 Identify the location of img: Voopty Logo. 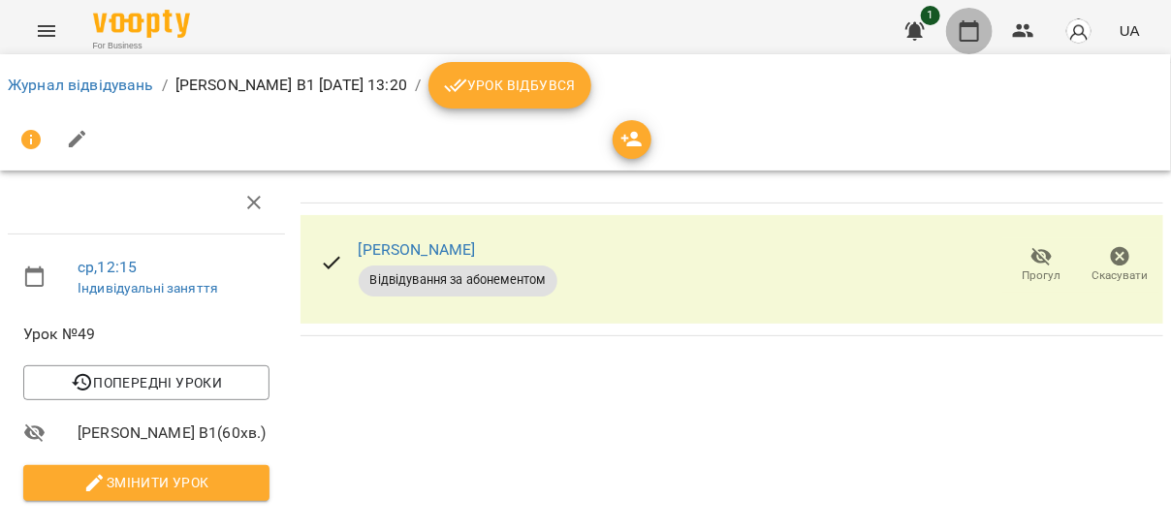
(141, 23).